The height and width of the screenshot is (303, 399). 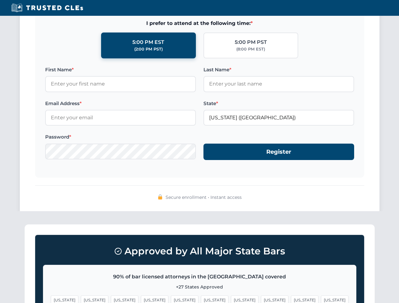 I want to click on p: +27 States Approved, so click(x=200, y=287).